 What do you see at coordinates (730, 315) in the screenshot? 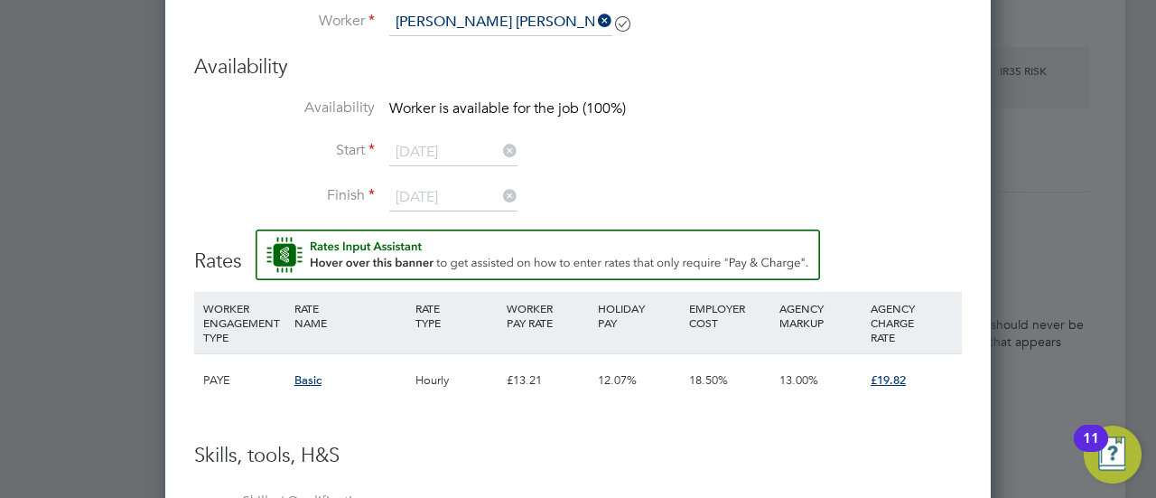
I see `div: EMPLOYER COST` at bounding box center [730, 315].